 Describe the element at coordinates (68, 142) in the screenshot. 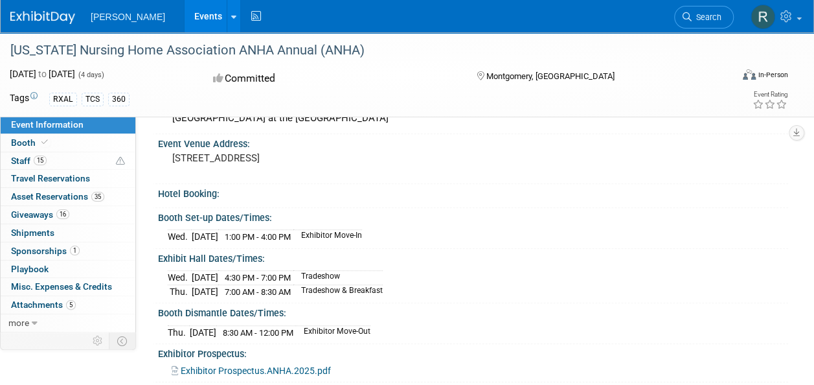

I see `a: Booth` at that location.